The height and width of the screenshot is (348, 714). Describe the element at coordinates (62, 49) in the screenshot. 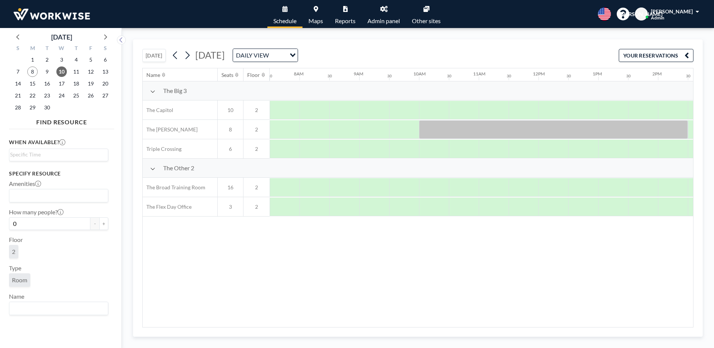

I see `div: W` at that location.